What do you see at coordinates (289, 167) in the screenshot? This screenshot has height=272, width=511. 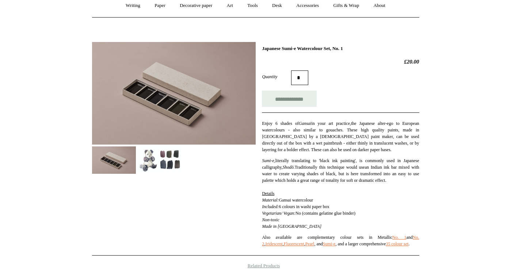 I see `em: Shodō.` at bounding box center [289, 167].